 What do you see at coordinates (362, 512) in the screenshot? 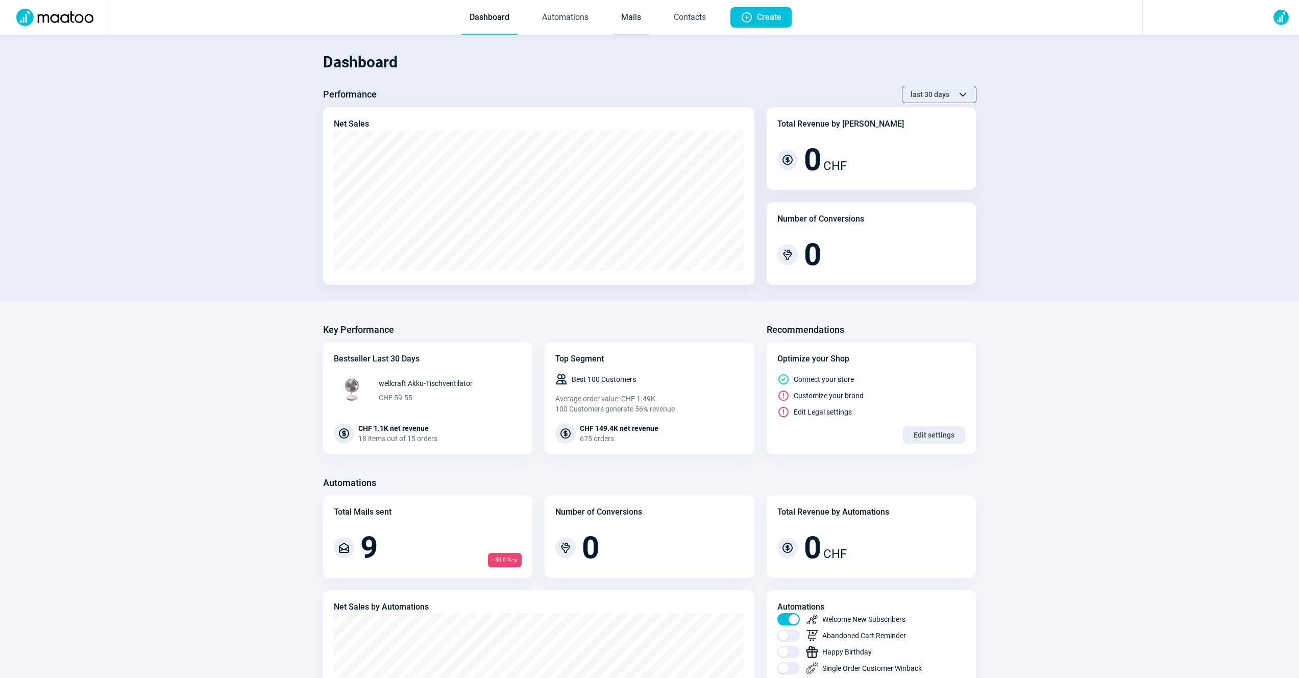
I see `div: Total Mails sent` at bounding box center [362, 512].